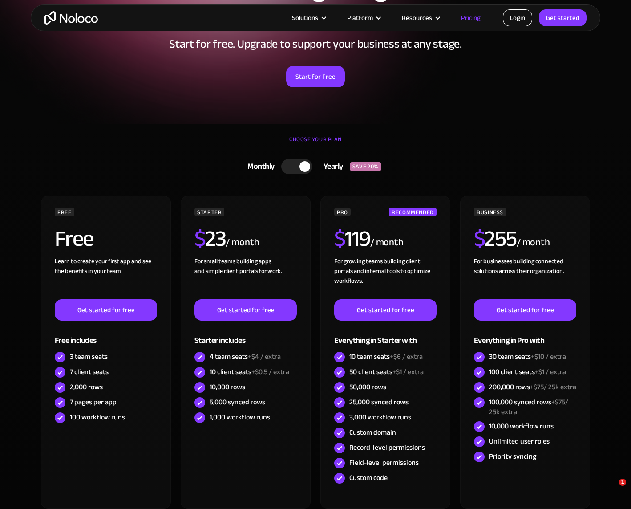 The width and height of the screenshot is (631, 509). I want to click on div: 3,000 workflow runs, so click(380, 417).